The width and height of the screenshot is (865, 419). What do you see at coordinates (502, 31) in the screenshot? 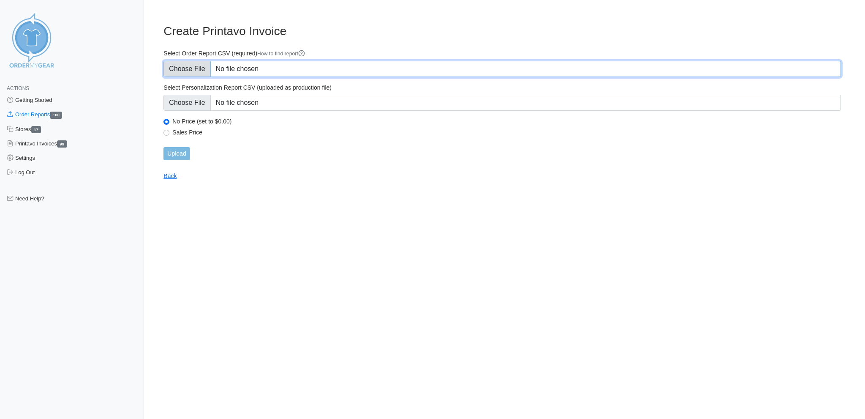
I see `h3: Create Printavo Invoice` at bounding box center [502, 31].